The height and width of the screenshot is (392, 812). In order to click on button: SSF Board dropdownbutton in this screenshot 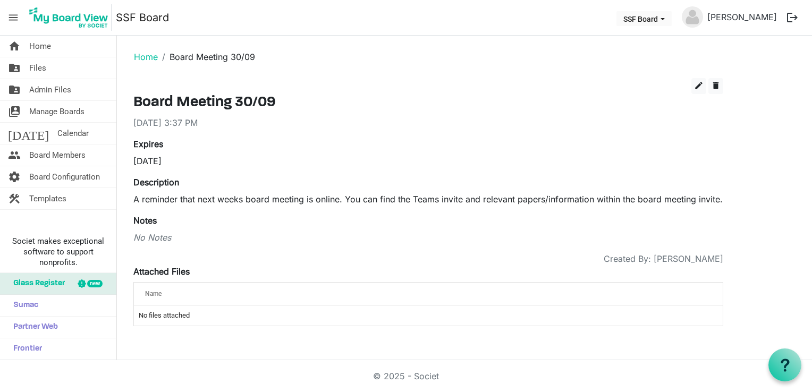, I will do `click(644, 19)`.